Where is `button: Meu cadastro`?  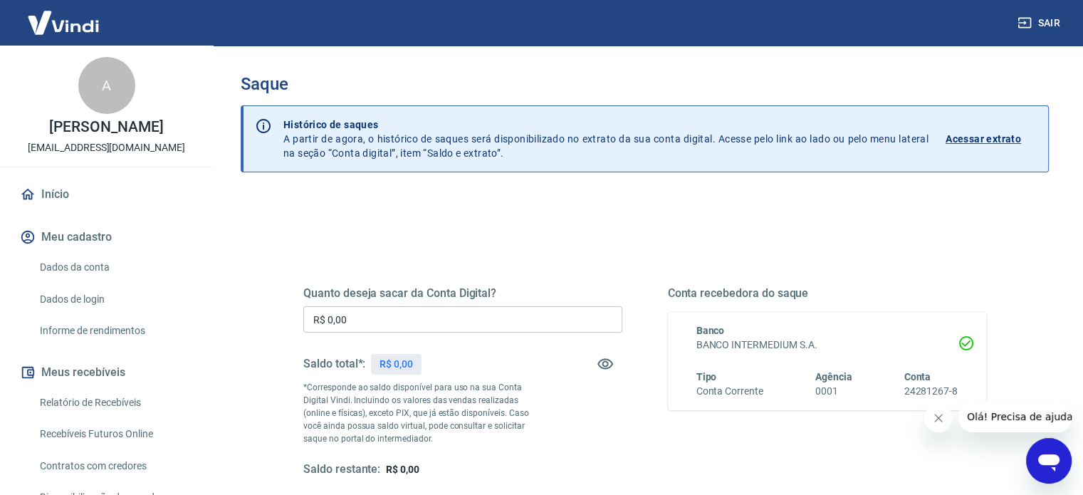
button: Meu cadastro is located at coordinates (106, 237).